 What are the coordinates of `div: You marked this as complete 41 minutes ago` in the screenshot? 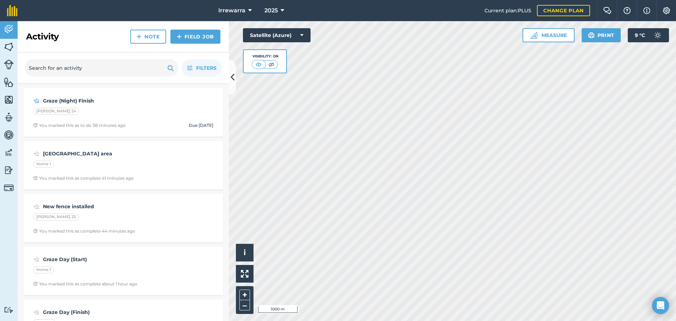 It's located at (83, 178).